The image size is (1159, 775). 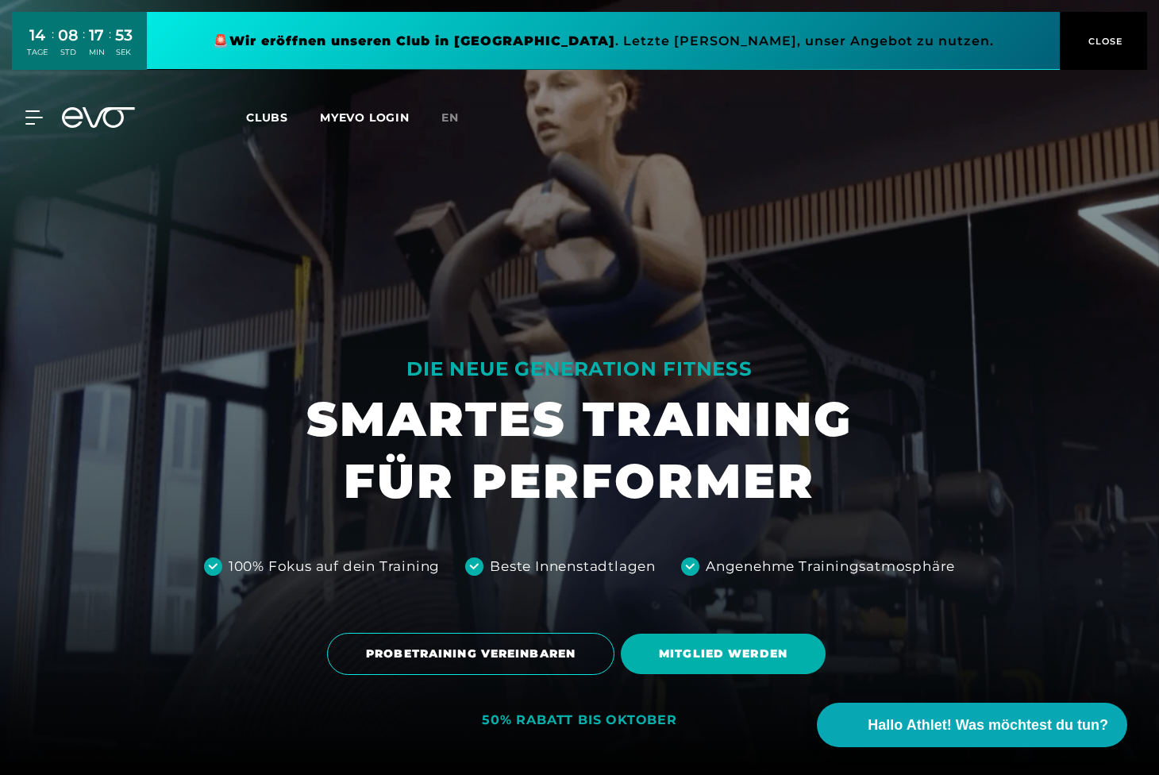 What do you see at coordinates (364, 117) in the screenshot?
I see `a: MYEVO LOGIN` at bounding box center [364, 117].